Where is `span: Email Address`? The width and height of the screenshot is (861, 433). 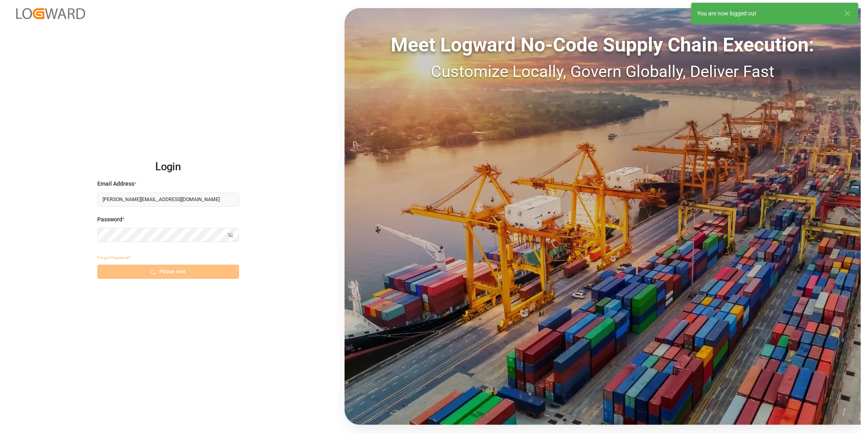
span: Email Address is located at coordinates (116, 184).